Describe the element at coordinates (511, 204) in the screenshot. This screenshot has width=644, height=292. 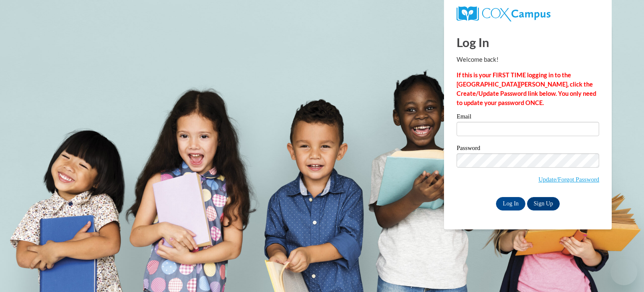
I see `input: Log In` at that location.